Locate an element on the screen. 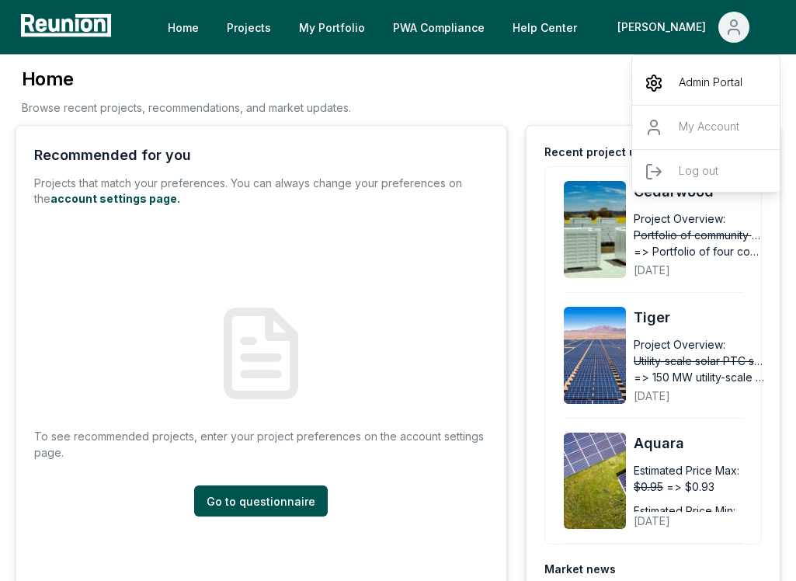  a: Cedarwood is located at coordinates (595, 229).